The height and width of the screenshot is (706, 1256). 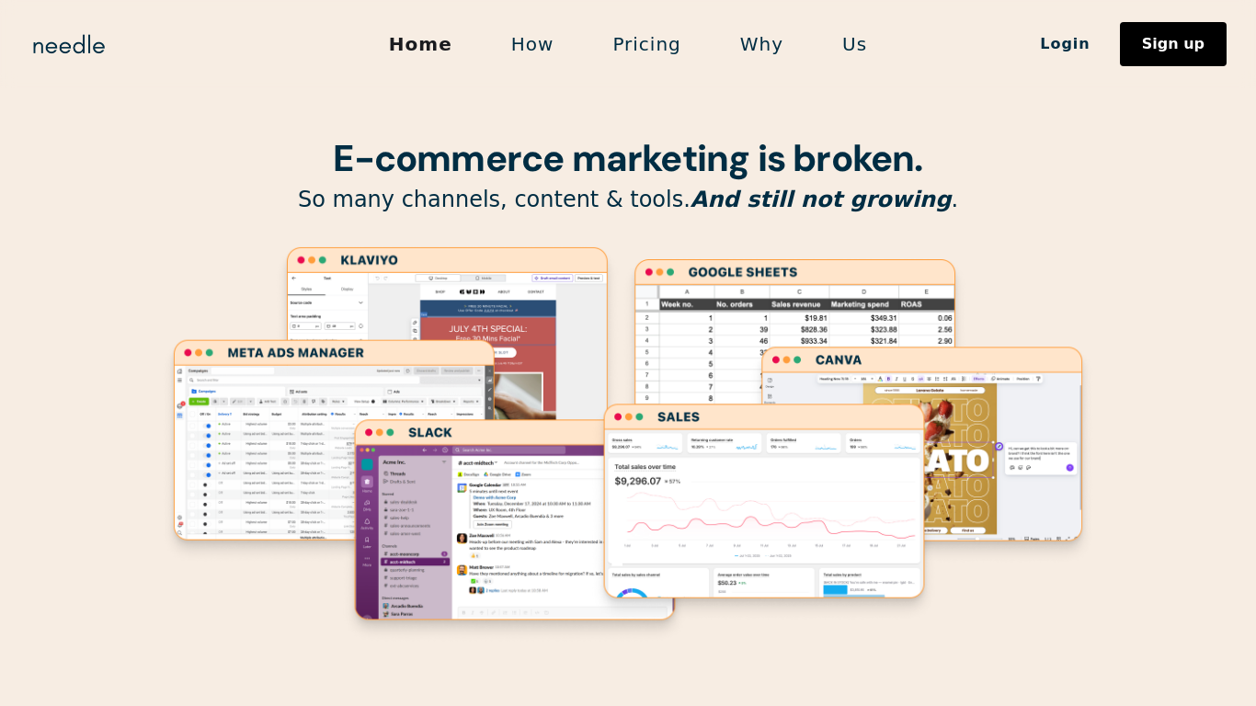 What do you see at coordinates (761, 44) in the screenshot?
I see `a: Why` at bounding box center [761, 44].